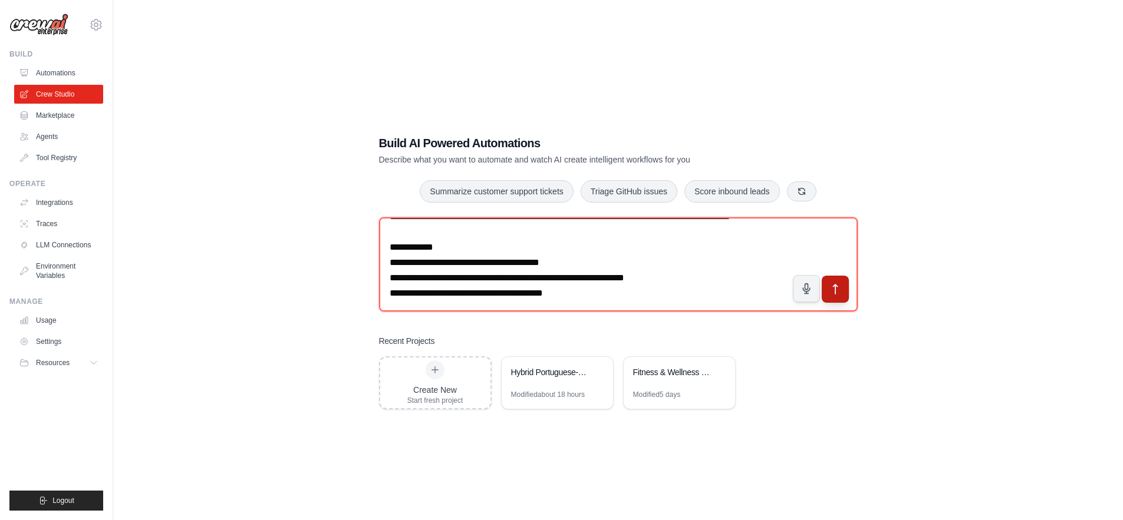 Image resolution: width=1123 pixels, height=520 pixels. What do you see at coordinates (58, 224) in the screenshot?
I see `a: Traces` at bounding box center [58, 224].